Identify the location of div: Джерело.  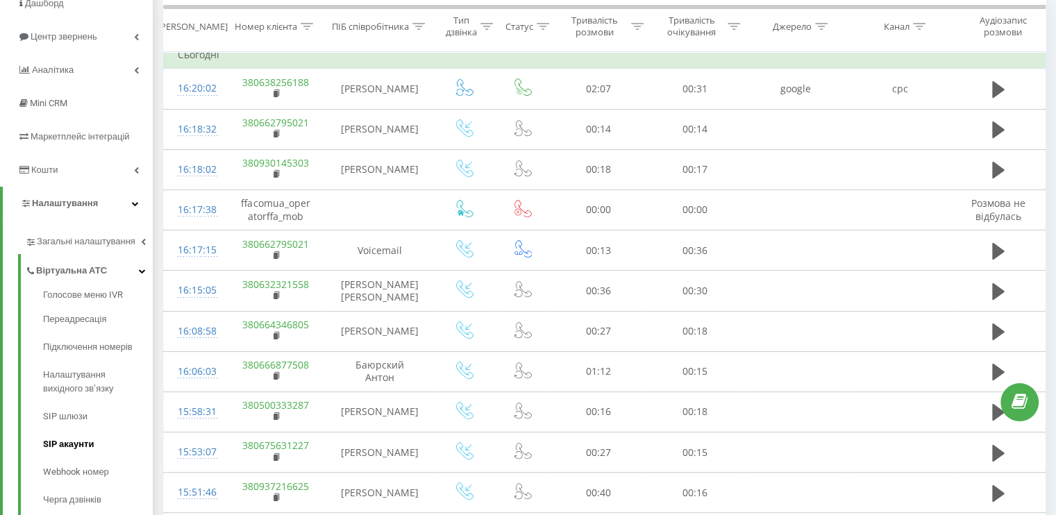
(793, 26).